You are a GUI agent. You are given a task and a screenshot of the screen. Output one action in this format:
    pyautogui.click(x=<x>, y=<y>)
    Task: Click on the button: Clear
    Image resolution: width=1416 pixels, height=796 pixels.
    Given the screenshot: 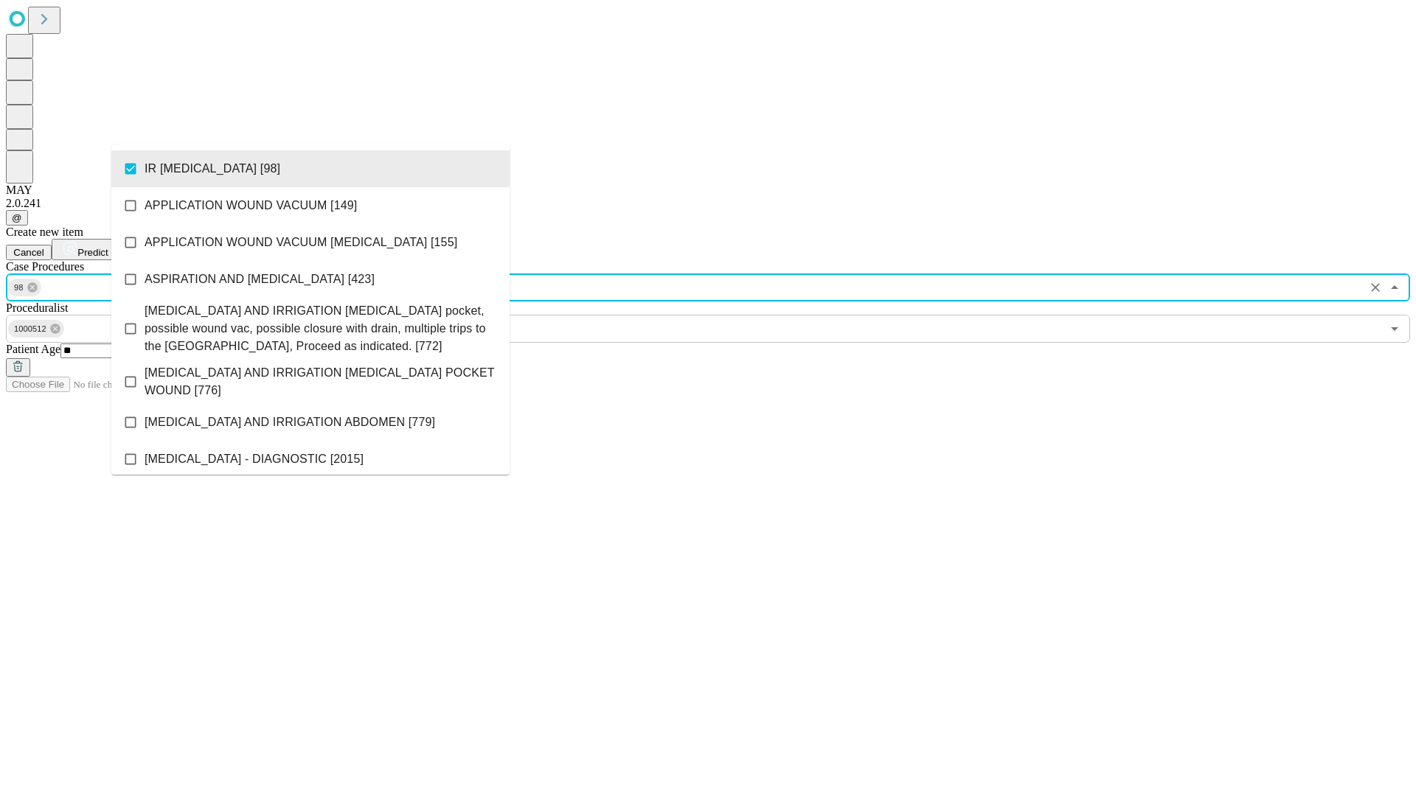 What is the action you would take?
    pyautogui.click(x=1375, y=288)
    